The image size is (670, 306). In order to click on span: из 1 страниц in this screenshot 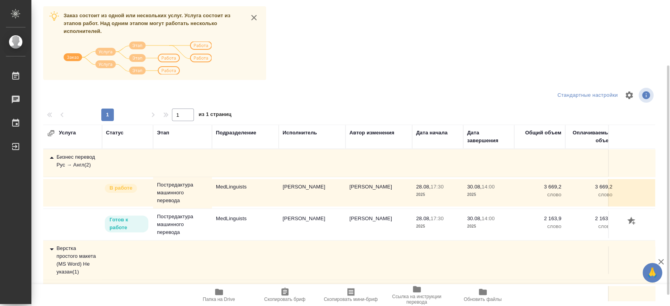, I will do `click(215, 115)`.